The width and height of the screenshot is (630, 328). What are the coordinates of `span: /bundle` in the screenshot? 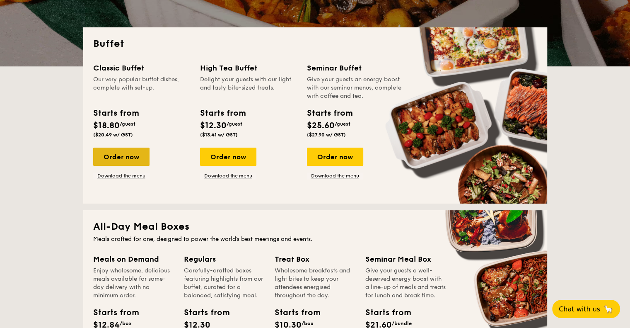 It's located at (402, 323).